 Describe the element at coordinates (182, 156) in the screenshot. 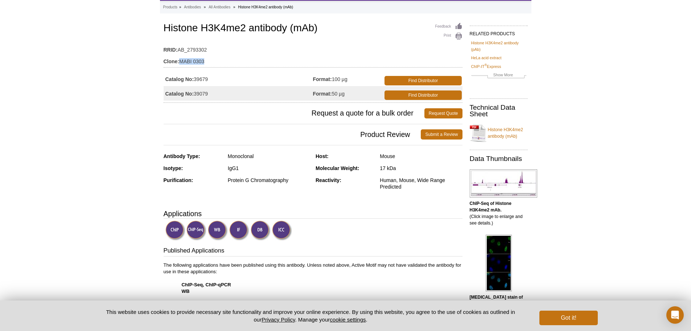

I see `strong: Antibody Type:` at that location.